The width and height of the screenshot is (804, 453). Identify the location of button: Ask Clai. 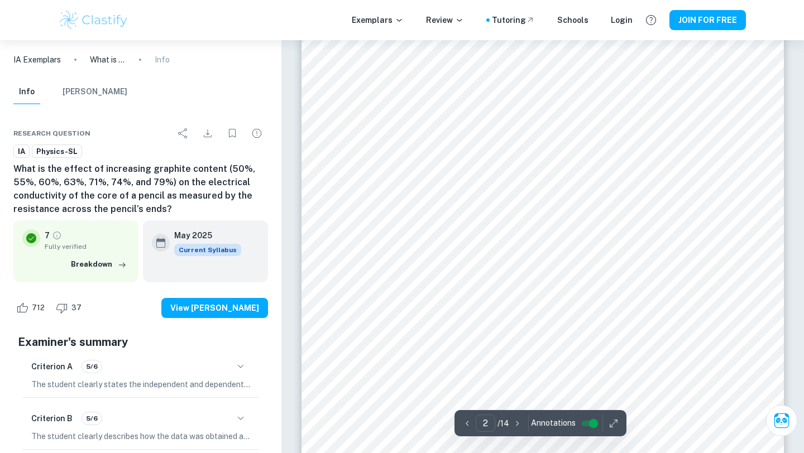
(781, 421).